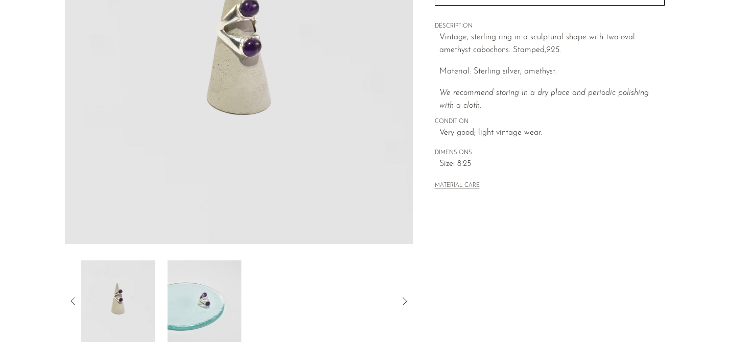  I want to click on p: Vintage, sterling ring in a sculptural shape with two oval amethyst cabochons. Stamped,, so click(552, 44).